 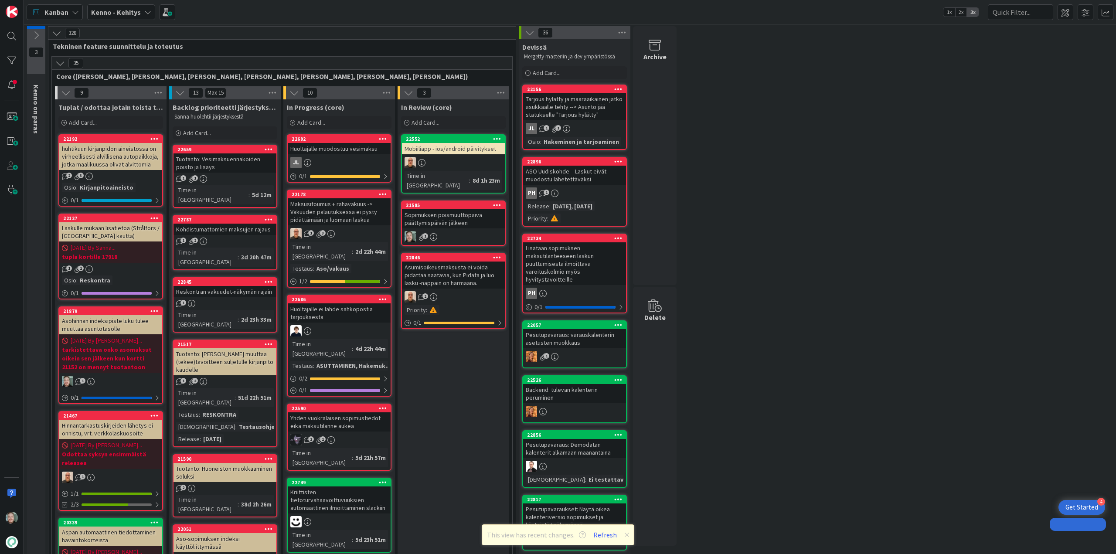 I want to click on span: 3x, so click(x=973, y=12).